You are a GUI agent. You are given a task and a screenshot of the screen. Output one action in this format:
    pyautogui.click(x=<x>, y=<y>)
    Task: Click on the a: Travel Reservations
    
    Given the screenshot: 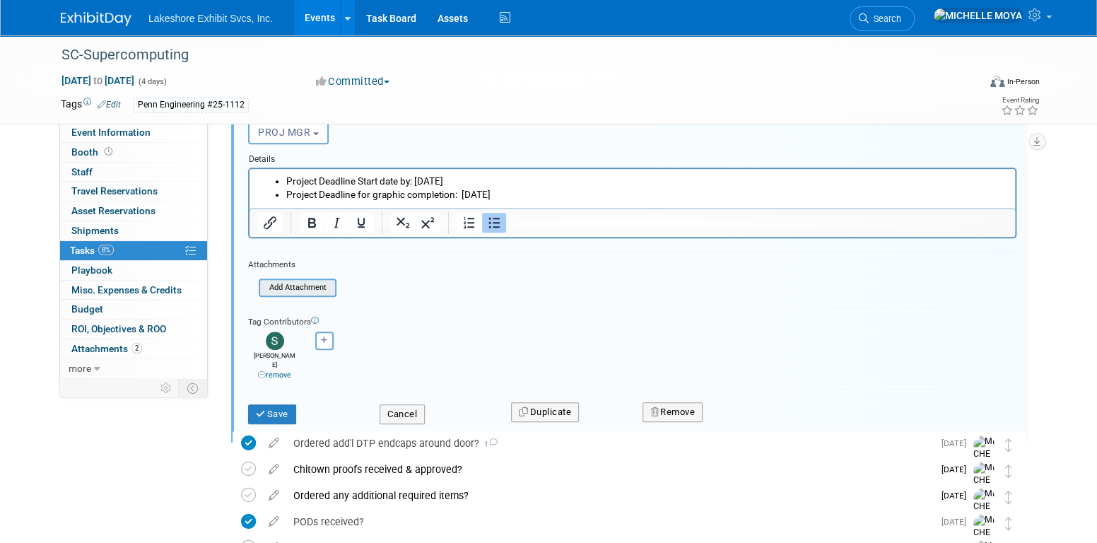 What is the action you would take?
    pyautogui.click(x=134, y=191)
    